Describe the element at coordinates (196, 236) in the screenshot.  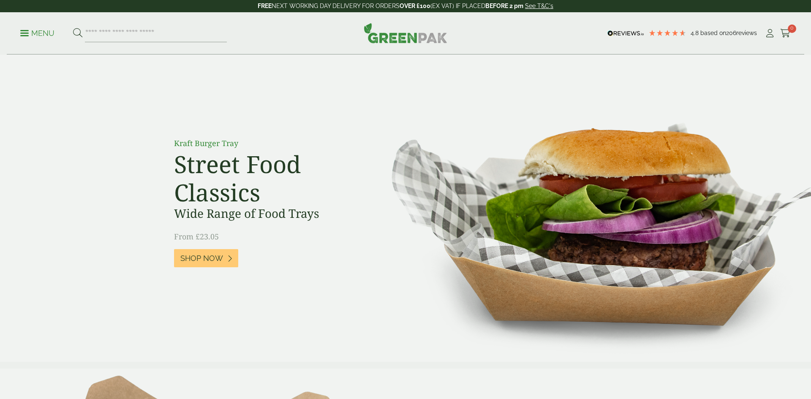
I see `span: From £23.05` at that location.